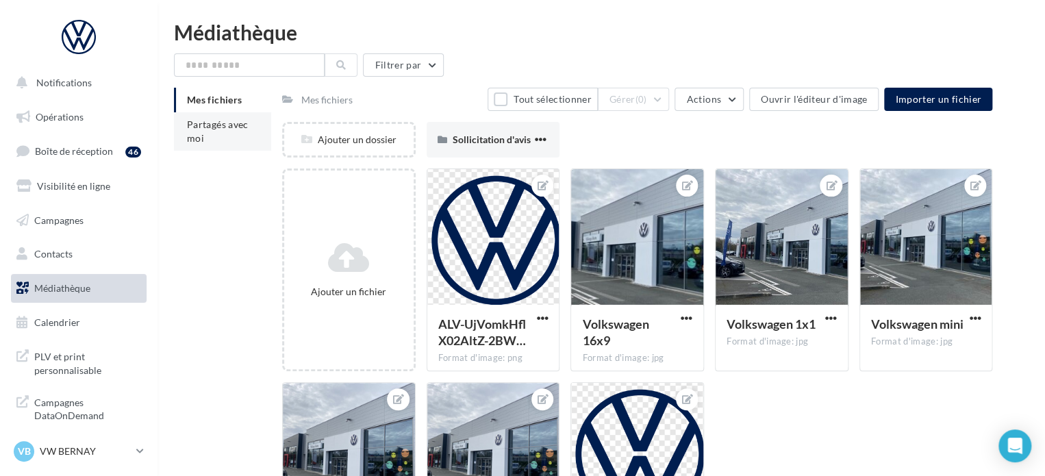  I want to click on button: Actions, so click(708, 99).